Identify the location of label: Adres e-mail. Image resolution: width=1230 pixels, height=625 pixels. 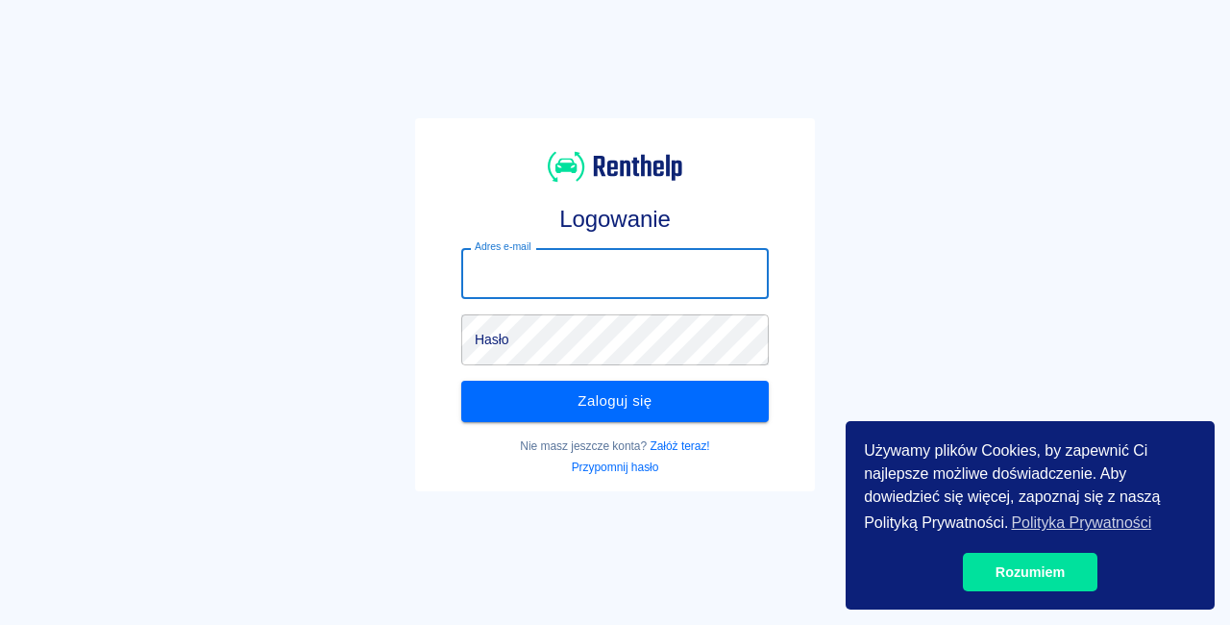
(503, 246).